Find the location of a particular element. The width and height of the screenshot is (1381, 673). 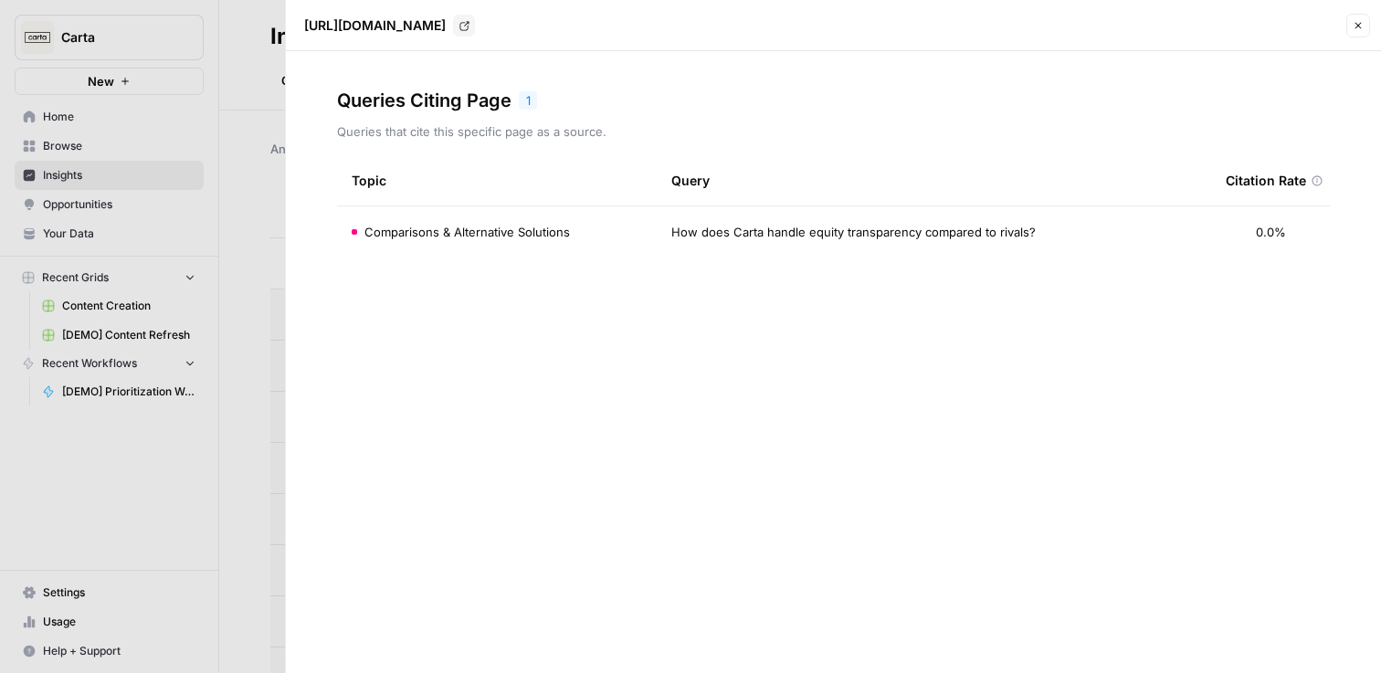

div: 1 is located at coordinates (528, 100).